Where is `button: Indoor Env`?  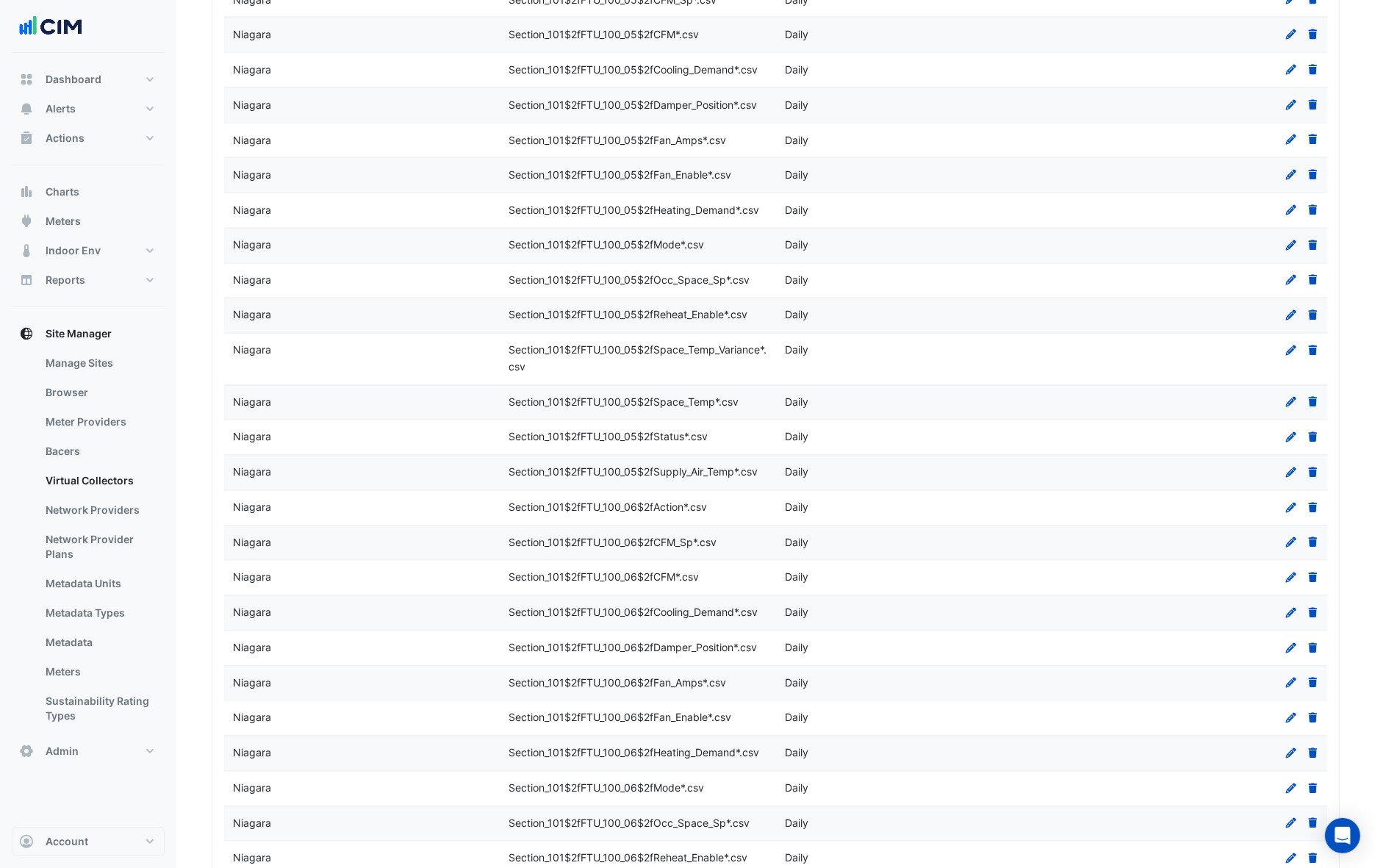 button: Indoor Env is located at coordinates (88, 251).